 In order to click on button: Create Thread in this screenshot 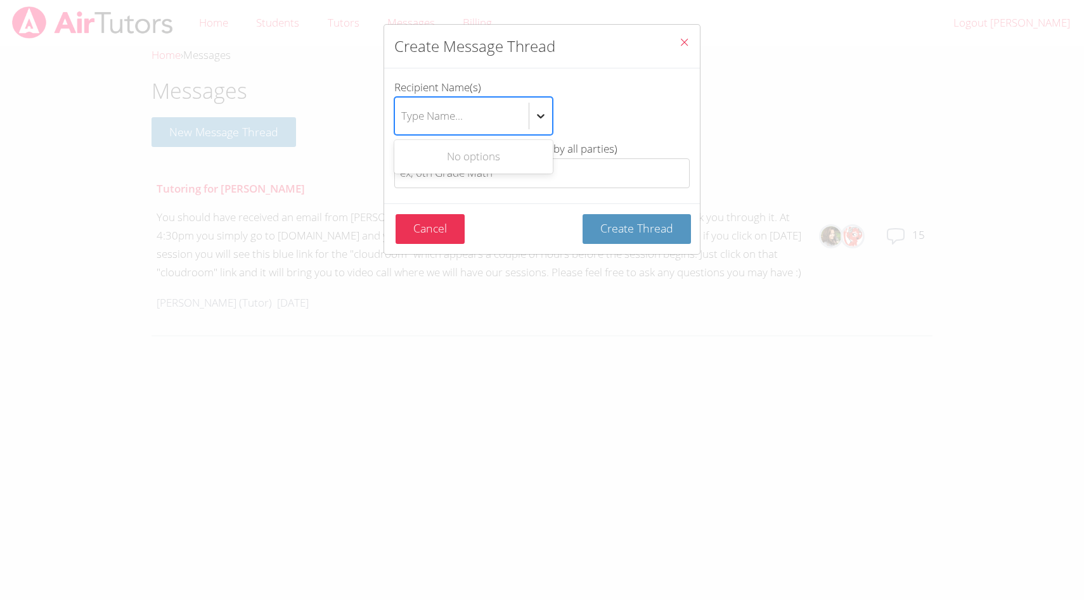, I will do `click(637, 229)`.